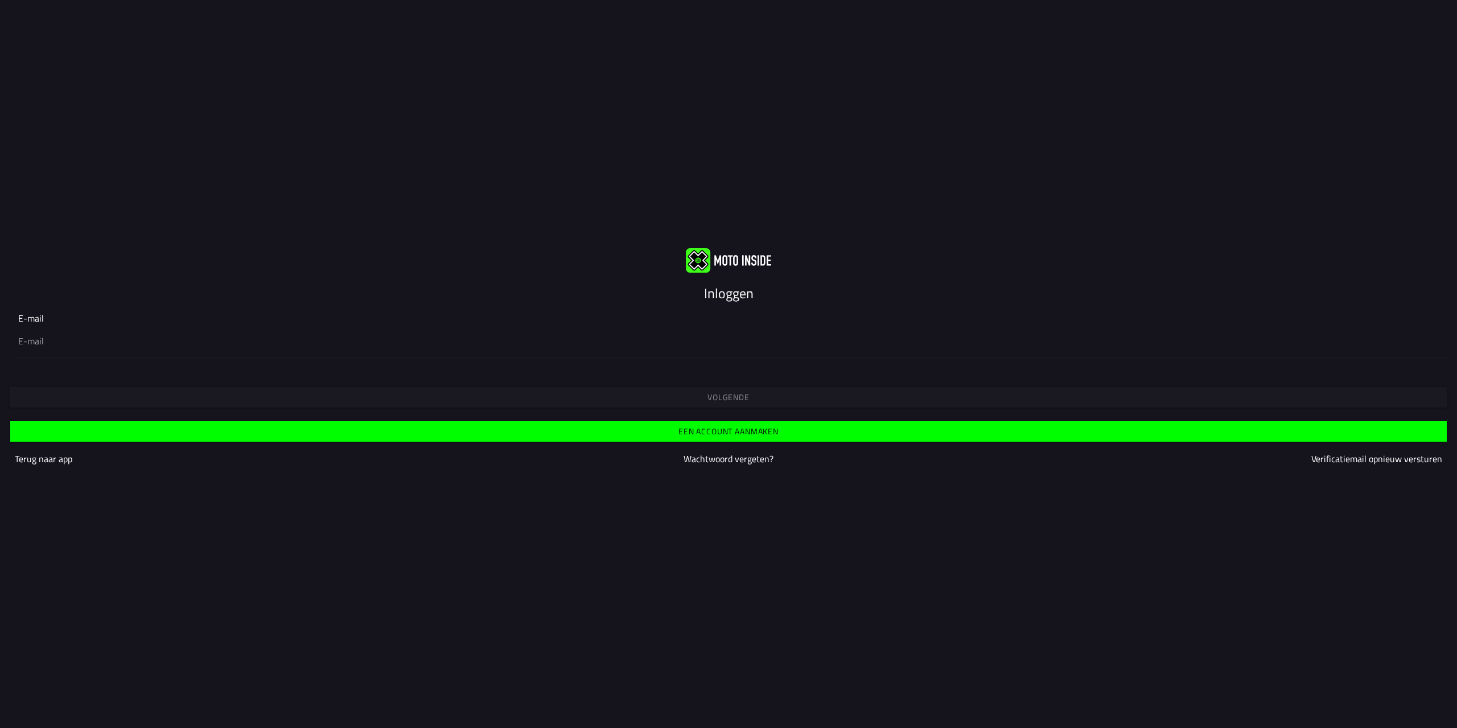 The width and height of the screenshot is (1457, 728). I want to click on ion-text: Wachtwoord vergeten?, so click(729, 459).